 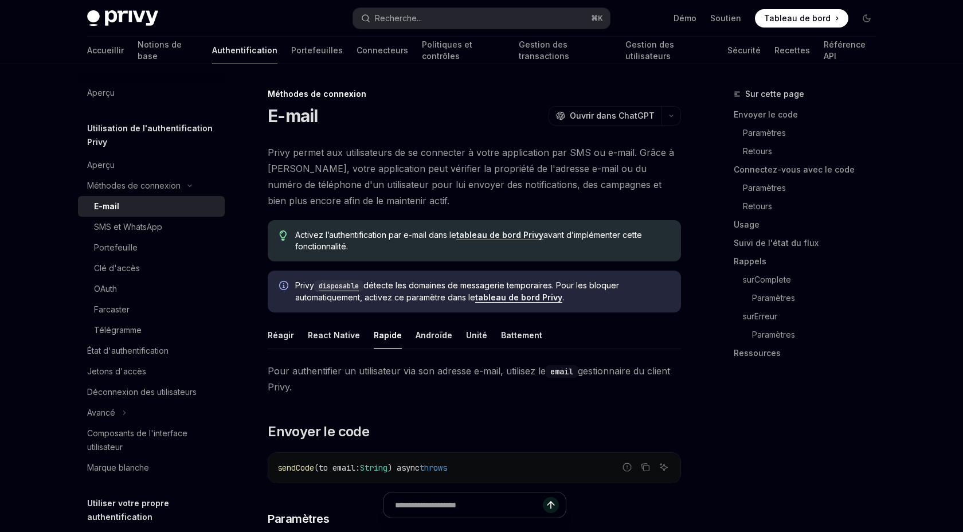 What do you see at coordinates (151, 351) in the screenshot?
I see `a: État d'authentification` at bounding box center [151, 351].